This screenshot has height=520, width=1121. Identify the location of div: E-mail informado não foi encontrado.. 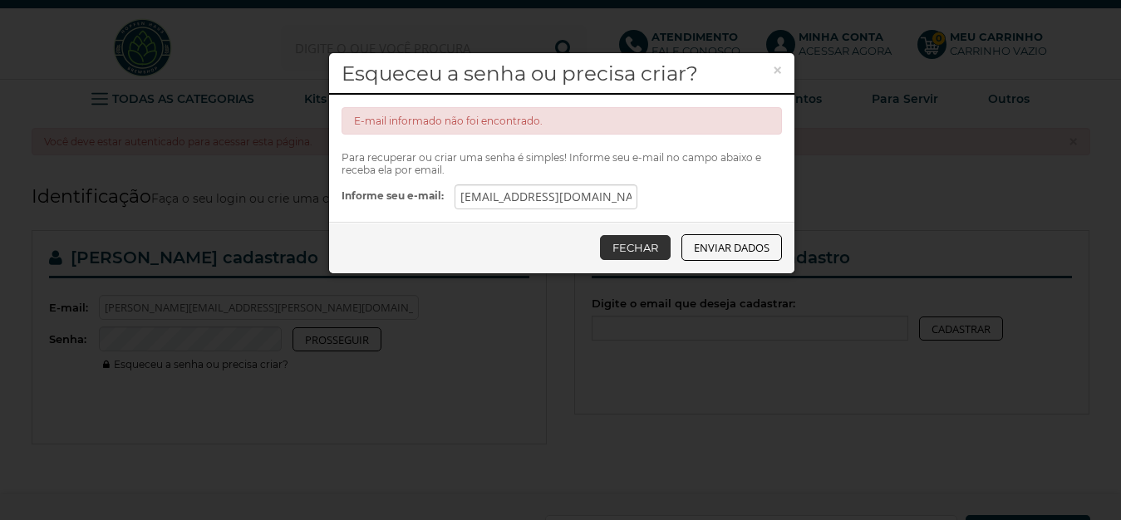
(562, 120).